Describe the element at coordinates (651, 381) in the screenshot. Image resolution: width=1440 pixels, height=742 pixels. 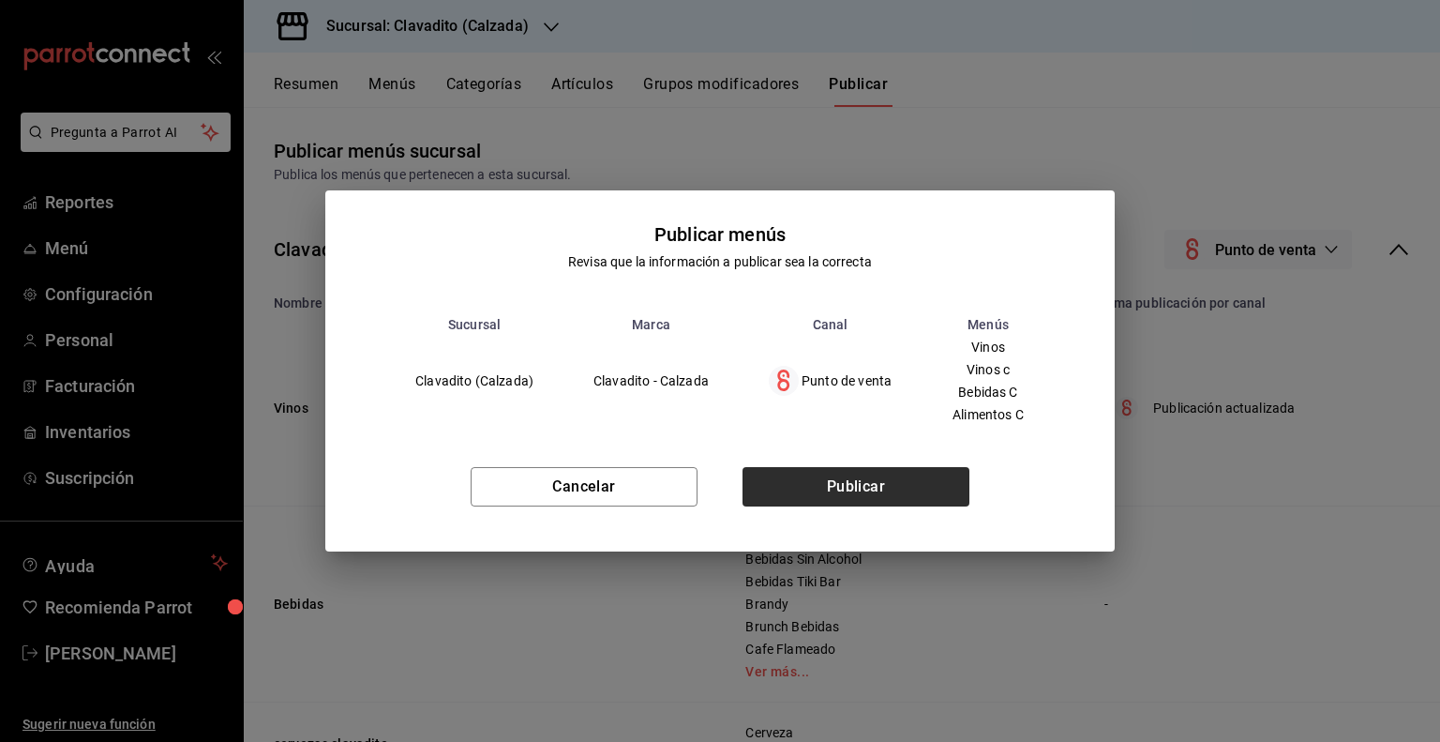
I see `td: Clavadito - Calzada` at that location.